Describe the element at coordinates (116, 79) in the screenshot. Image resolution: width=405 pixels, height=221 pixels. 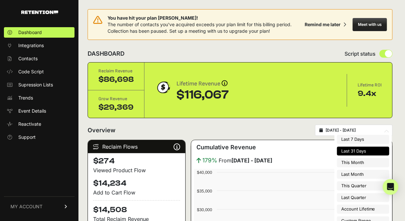
I see `div: $86,698` at that location.